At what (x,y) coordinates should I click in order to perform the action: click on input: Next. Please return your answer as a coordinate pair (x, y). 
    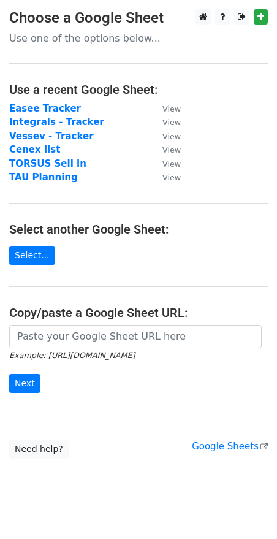
    Looking at the image, I should click on (25, 383).